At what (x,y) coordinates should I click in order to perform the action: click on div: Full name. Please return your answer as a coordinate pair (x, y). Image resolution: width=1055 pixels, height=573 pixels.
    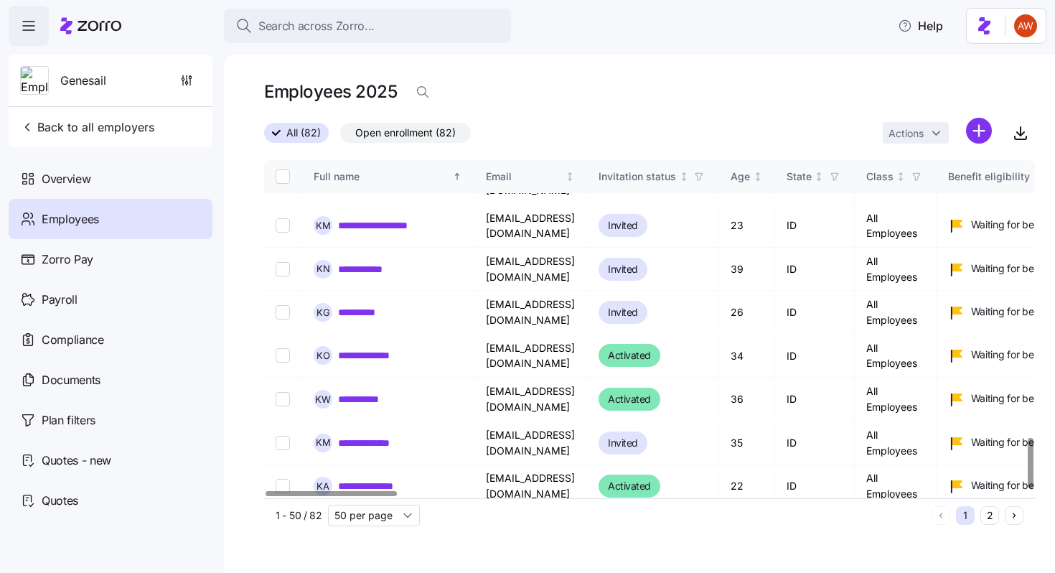
    Looking at the image, I should click on (382, 177).